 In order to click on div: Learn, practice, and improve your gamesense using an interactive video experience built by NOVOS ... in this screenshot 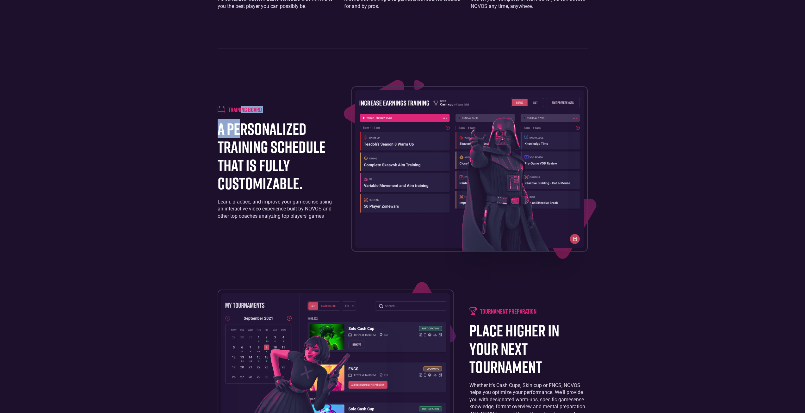, I will do `click(276, 209)`.